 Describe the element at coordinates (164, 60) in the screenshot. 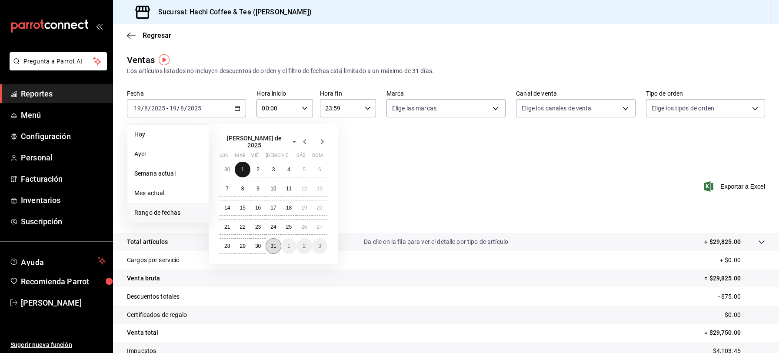

I see `button: Tooltip marker` at that location.